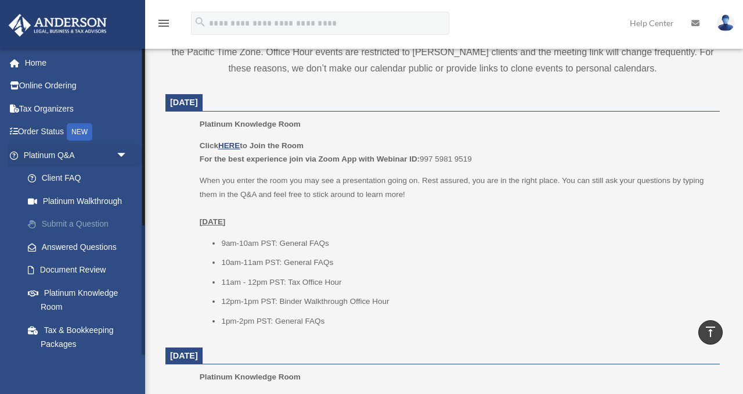 The image size is (743, 394). Describe the element at coordinates (81, 224) in the screenshot. I see `a: Submit a Question` at that location.